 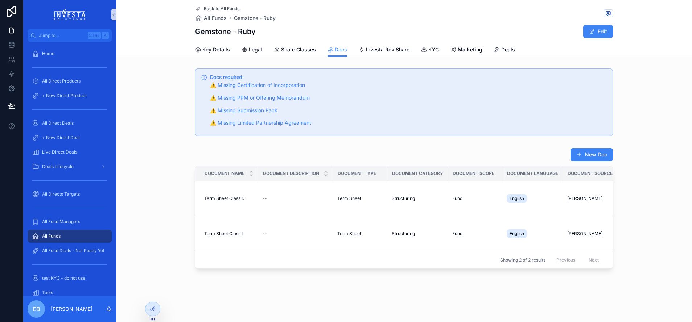 What do you see at coordinates (48, 293) in the screenshot?
I see `span: Tools` at bounding box center [48, 293].